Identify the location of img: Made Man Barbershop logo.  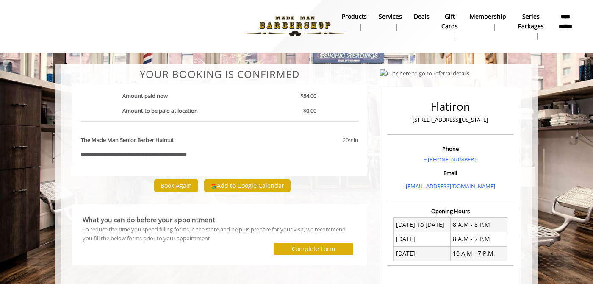
(295, 26).